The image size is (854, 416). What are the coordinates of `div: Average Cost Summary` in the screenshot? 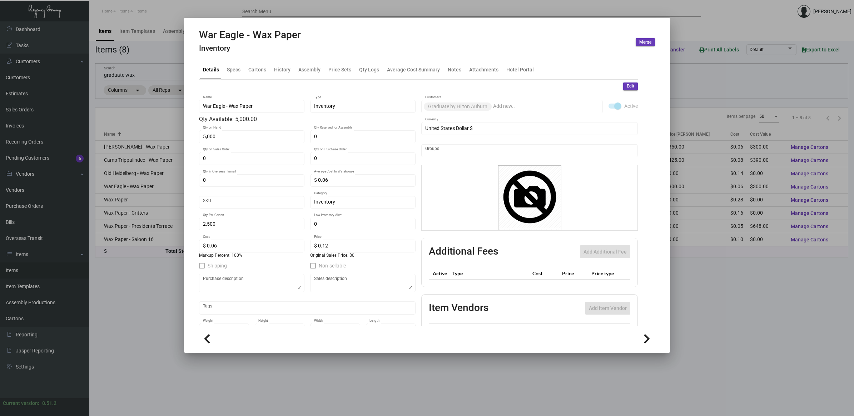 It's located at (413, 69).